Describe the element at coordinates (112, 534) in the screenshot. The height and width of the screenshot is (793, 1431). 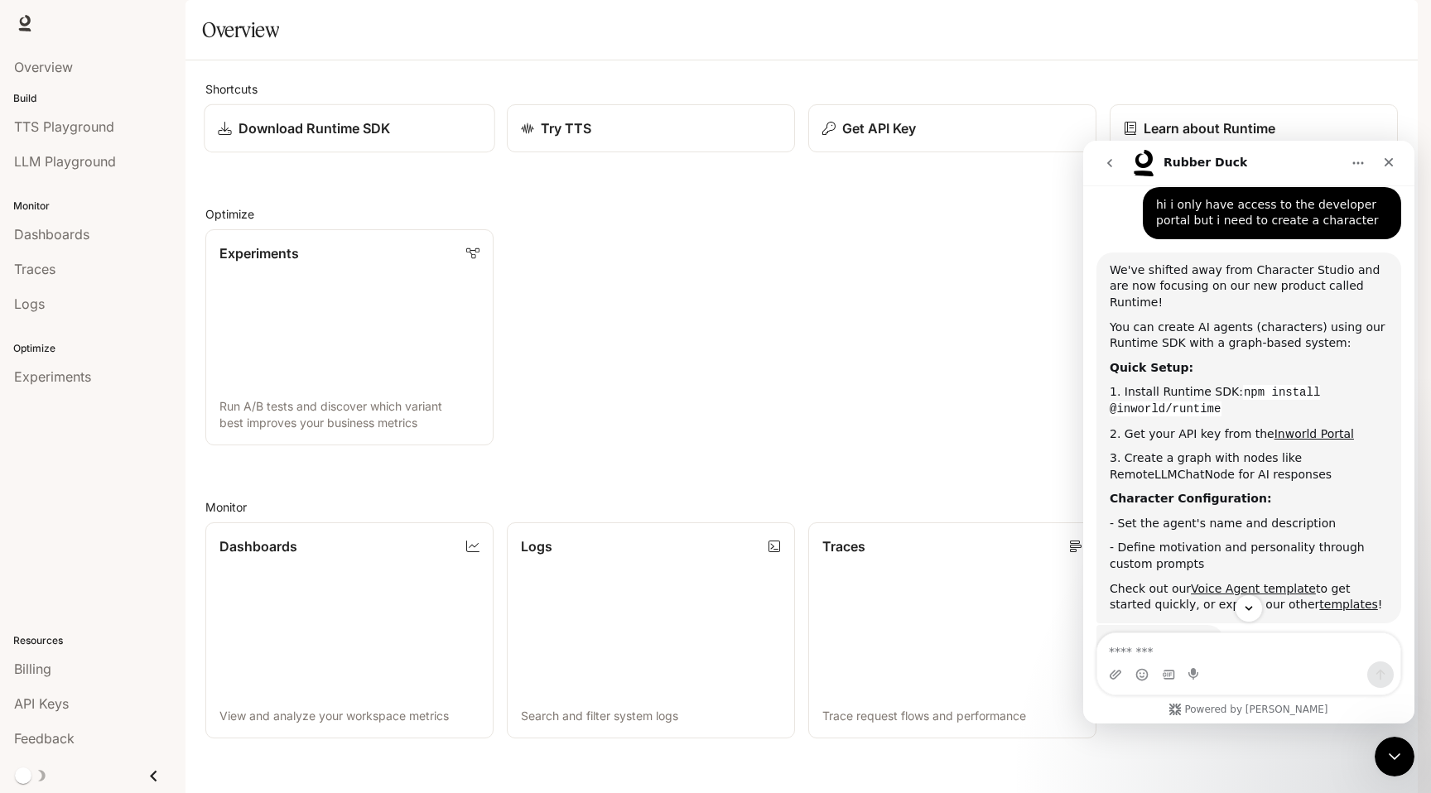
I see `button: Start recording` at that location.